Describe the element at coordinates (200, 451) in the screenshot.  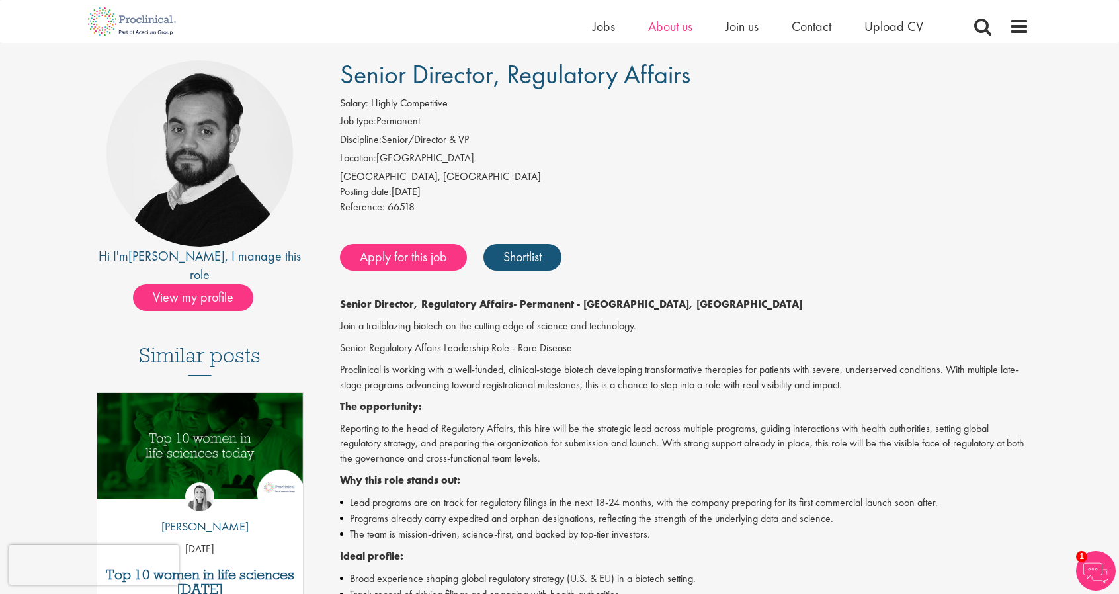
I see `a: Link to a post` at that location.